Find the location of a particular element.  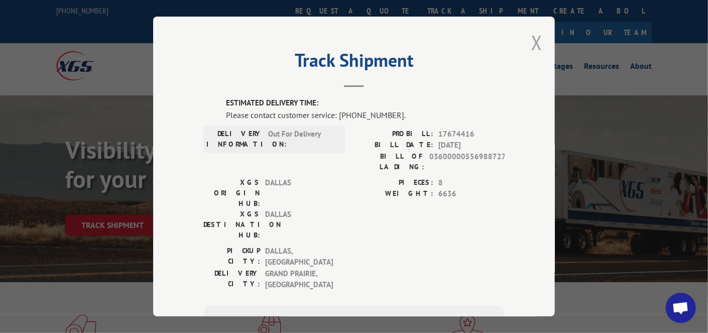

label: ESTIMATED DELIVERY TIME: is located at coordinates (365, 103).